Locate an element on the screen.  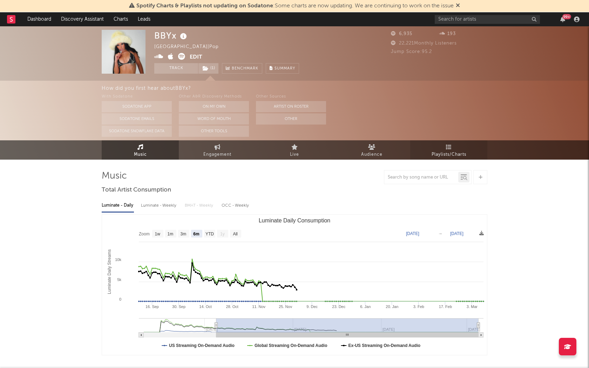
div: Luminate - Daily is located at coordinates (118, 206).